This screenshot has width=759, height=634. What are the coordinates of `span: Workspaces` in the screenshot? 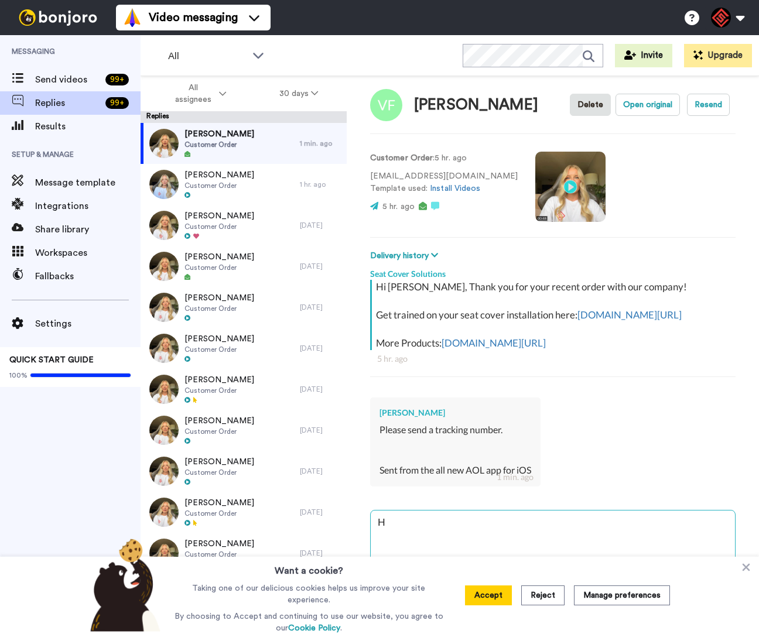 It's located at (88, 253).